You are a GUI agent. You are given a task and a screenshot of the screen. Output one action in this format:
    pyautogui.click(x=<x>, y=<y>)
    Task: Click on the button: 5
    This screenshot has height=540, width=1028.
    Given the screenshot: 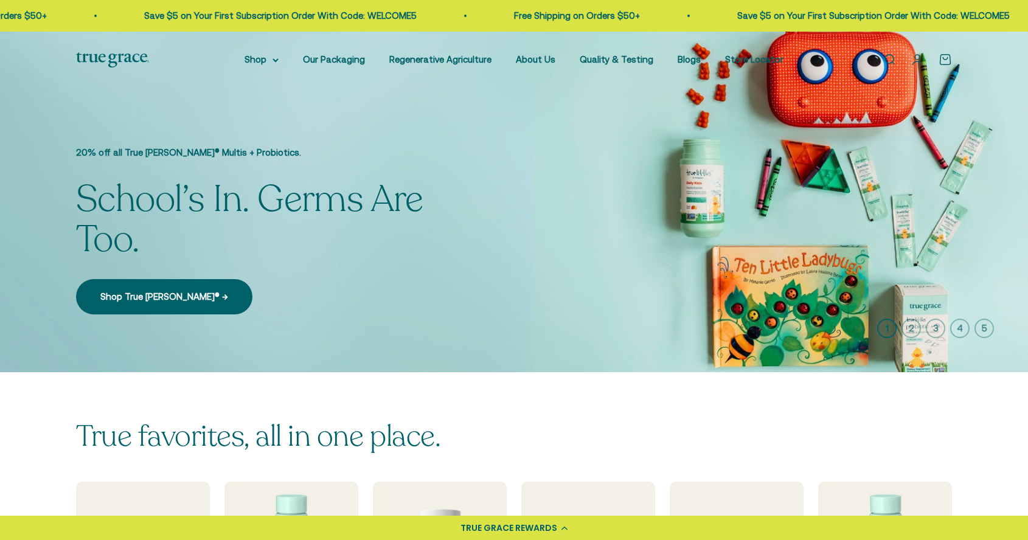 What is the action you would take?
    pyautogui.click(x=984, y=328)
    